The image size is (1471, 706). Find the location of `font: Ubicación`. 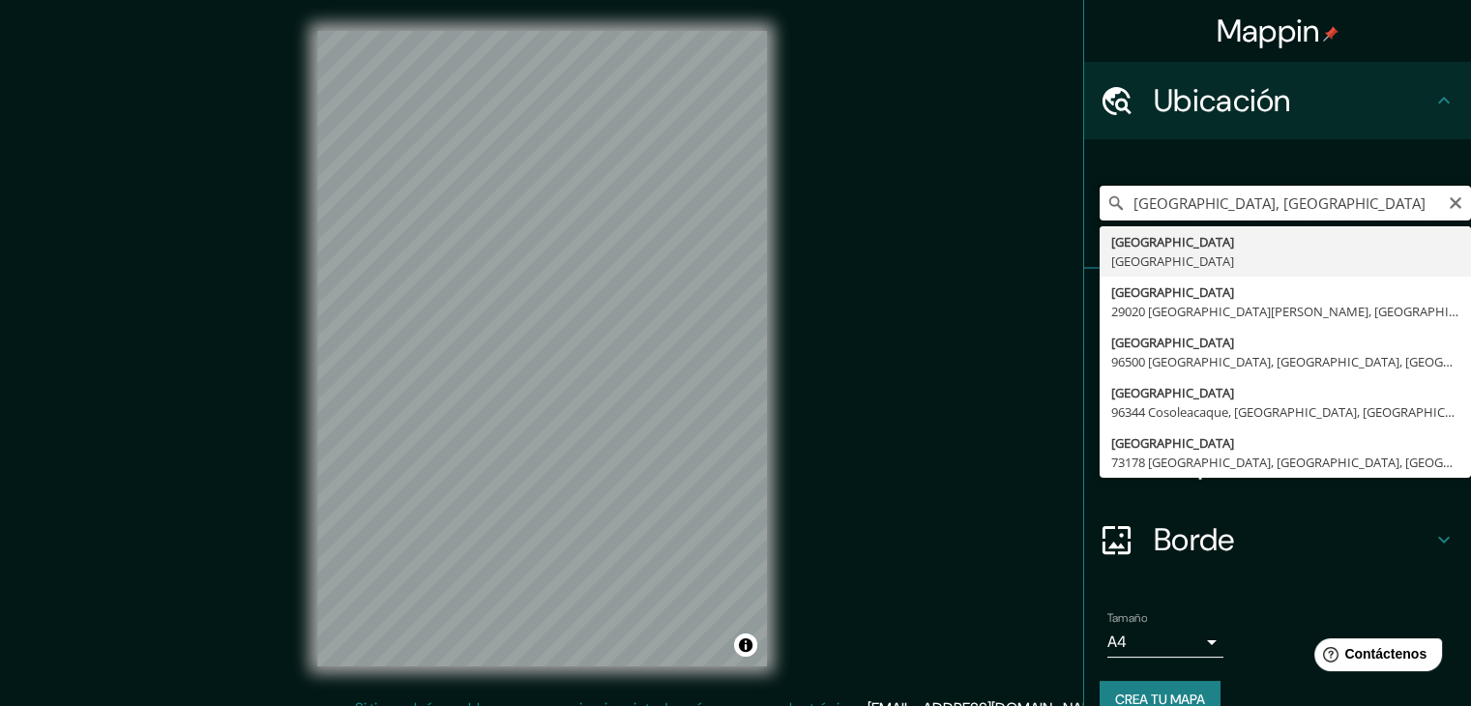

font: Ubicación is located at coordinates (1223, 101).